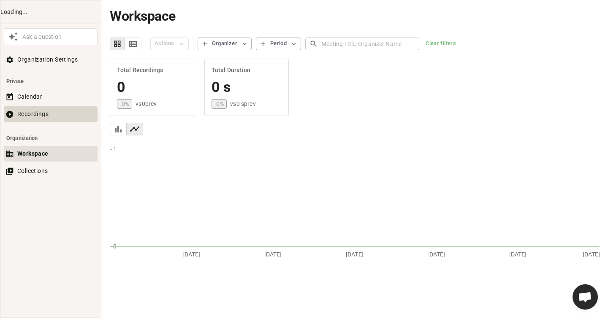  Describe the element at coordinates (51, 154) in the screenshot. I see `button: Workspace` at that location.